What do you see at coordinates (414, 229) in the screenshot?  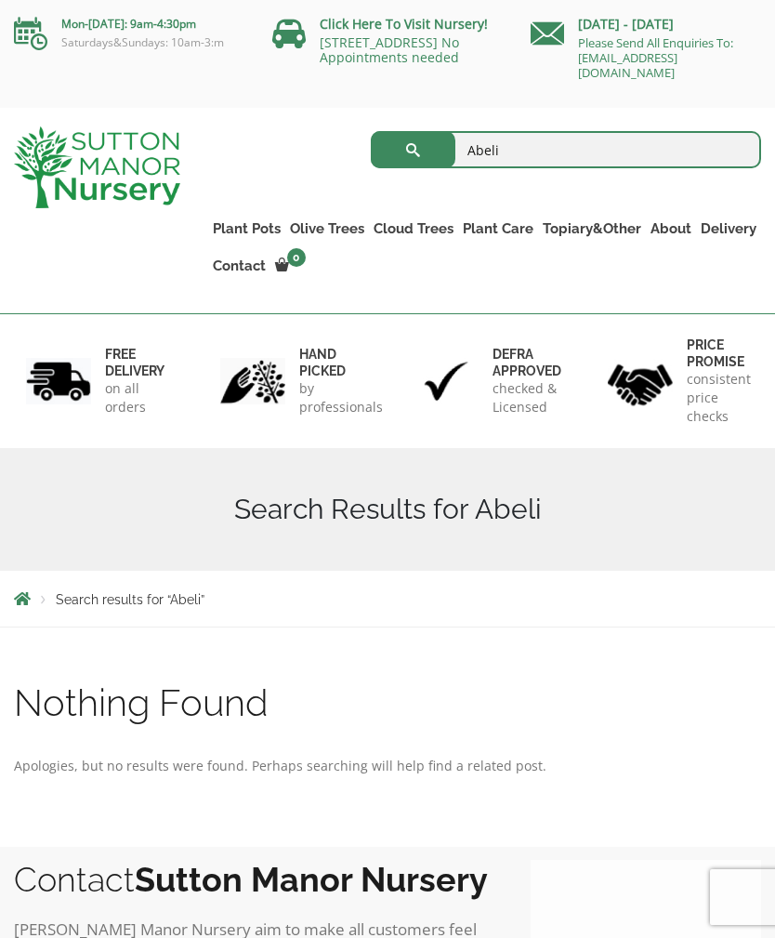 I see `a: Cloud Trees` at bounding box center [414, 229].